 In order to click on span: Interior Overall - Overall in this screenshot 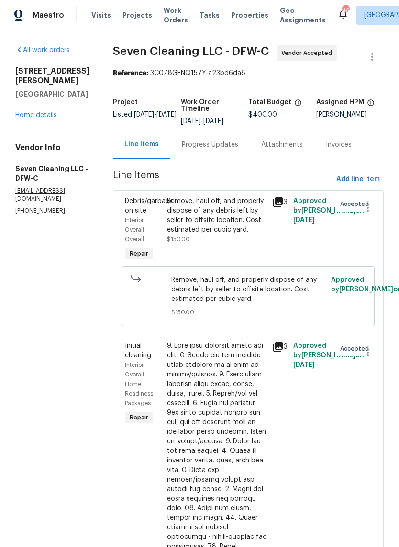, I will do `click(136, 230)`.